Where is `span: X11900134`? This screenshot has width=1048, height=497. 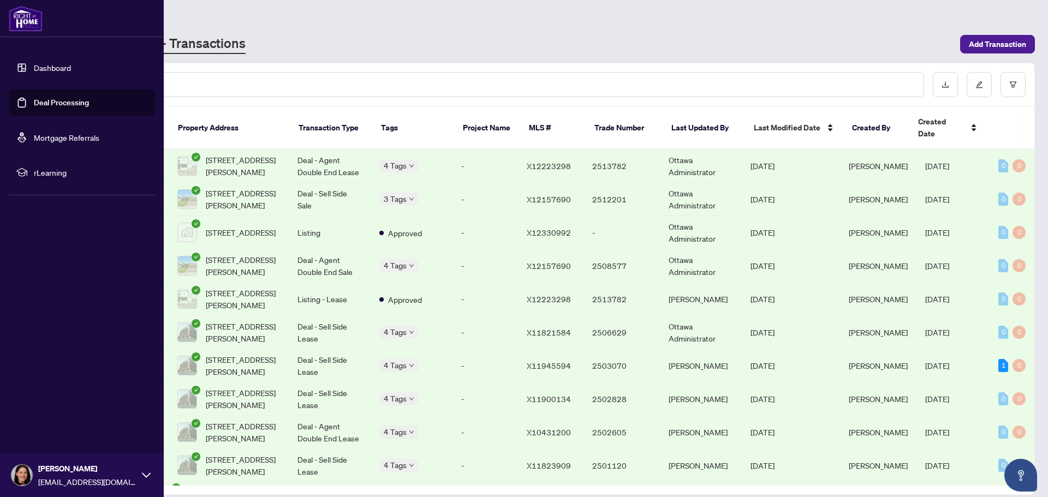
span: X11900134 is located at coordinates (548, 399).